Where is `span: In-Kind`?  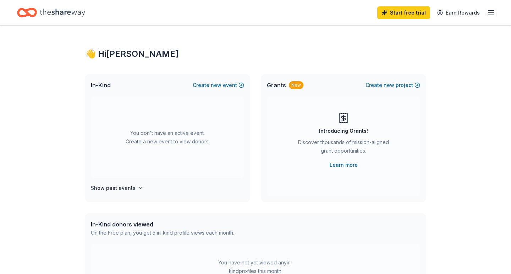
span: In-Kind is located at coordinates (101, 85).